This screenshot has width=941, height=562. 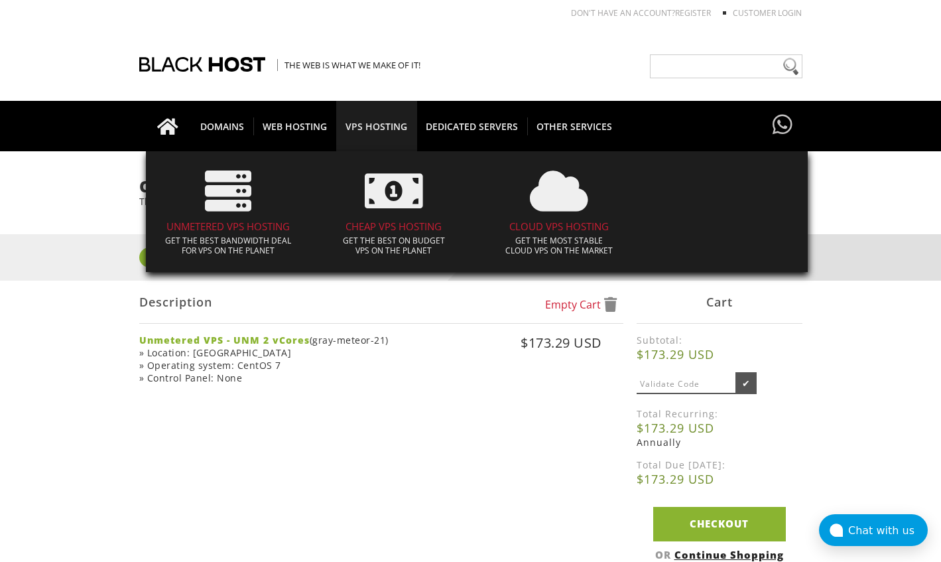 What do you see at coordinates (149, 257) in the screenshot?
I see `span: 1` at bounding box center [149, 257].